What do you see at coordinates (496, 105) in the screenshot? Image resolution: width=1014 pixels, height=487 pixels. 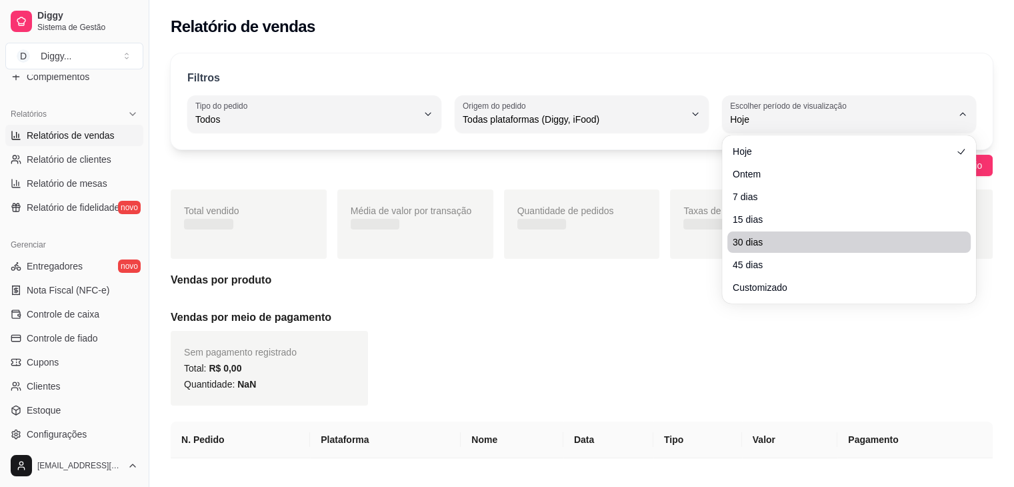 I see `label: Origem do pedido` at bounding box center [496, 105].